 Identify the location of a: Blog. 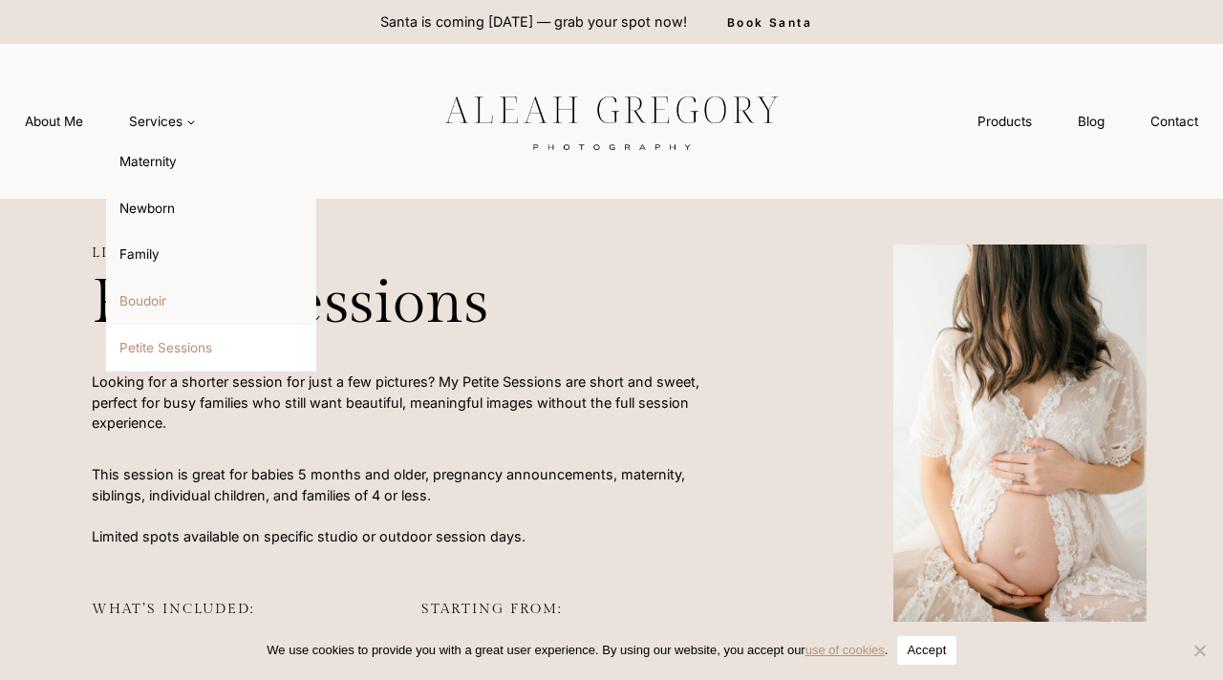
(1091, 121).